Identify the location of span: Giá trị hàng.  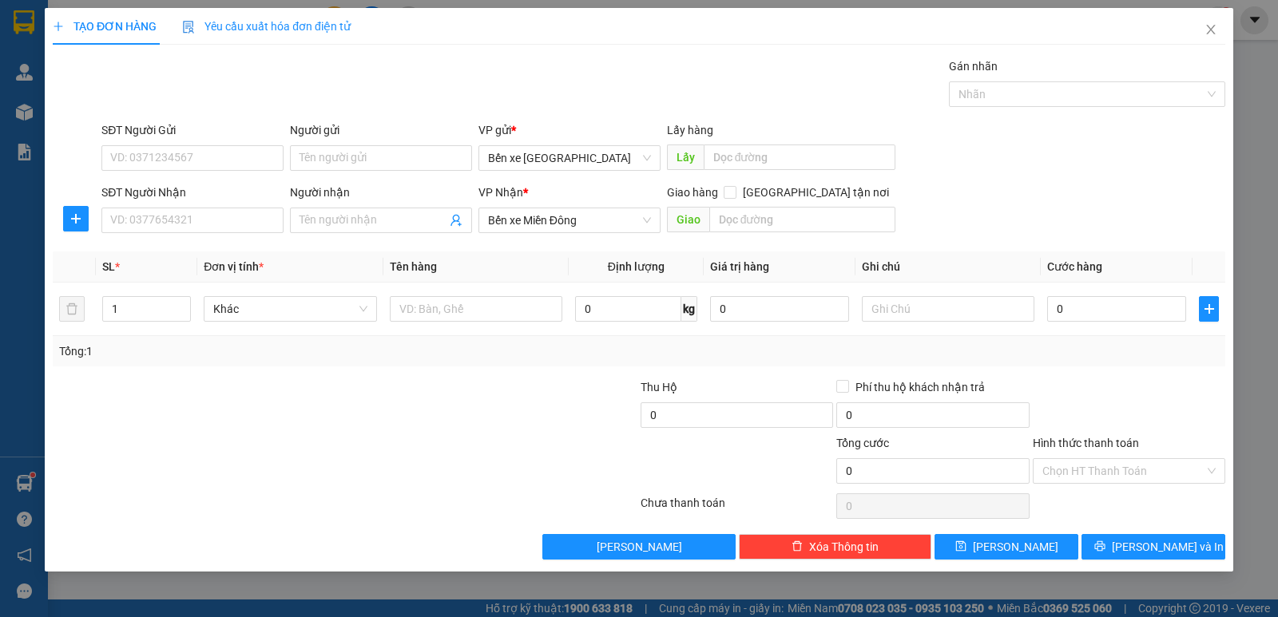
(739, 267).